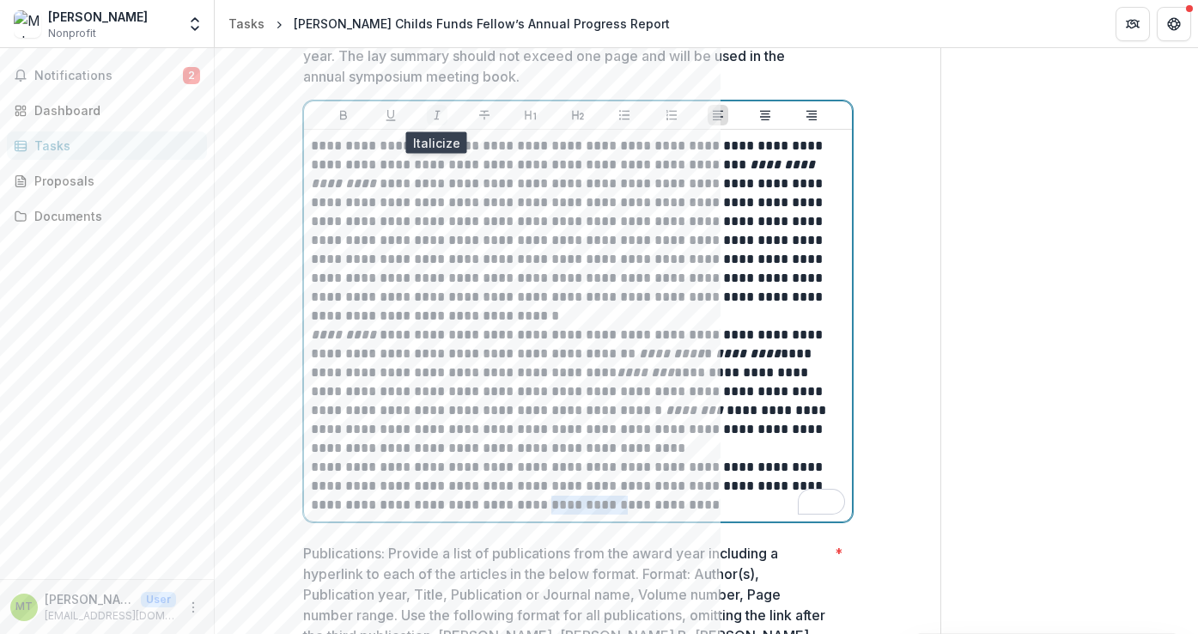  What do you see at coordinates (195, 24) in the screenshot?
I see `button: Open entity switcher` at bounding box center [195, 24].